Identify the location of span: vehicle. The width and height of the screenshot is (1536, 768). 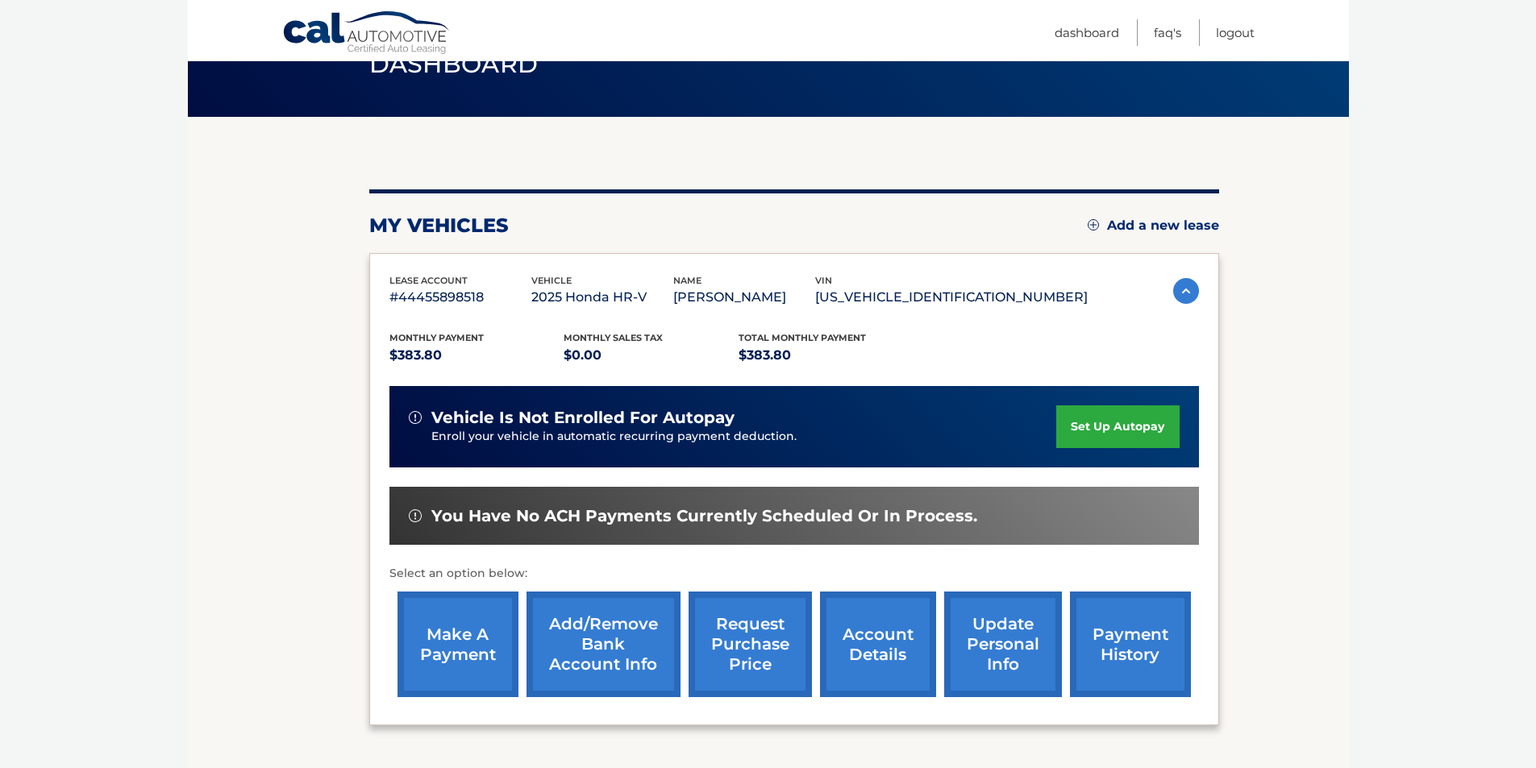
(551, 281).